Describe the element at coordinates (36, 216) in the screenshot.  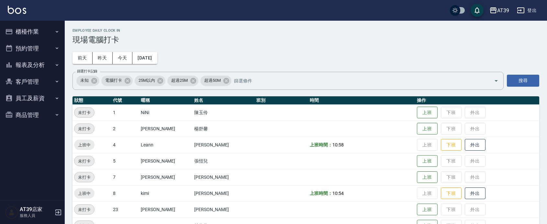
I see `p: 服務人員` at that location.